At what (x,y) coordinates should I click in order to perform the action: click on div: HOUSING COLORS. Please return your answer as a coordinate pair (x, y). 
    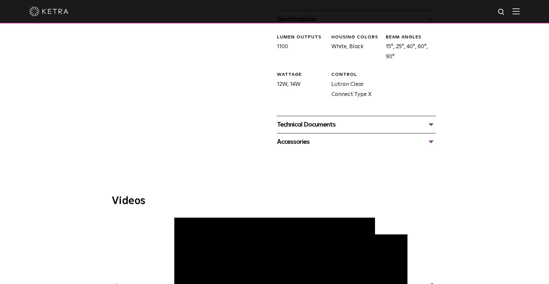
    Looking at the image, I should click on (356, 37).